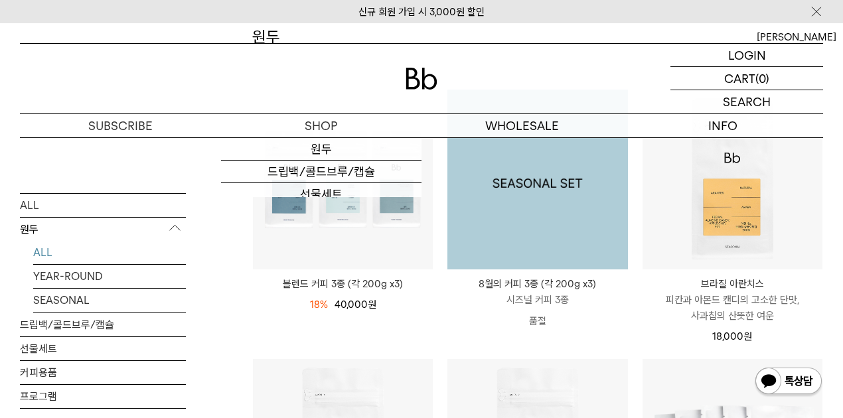  Describe the element at coordinates (740, 78) in the screenshot. I see `p: CART` at that location.